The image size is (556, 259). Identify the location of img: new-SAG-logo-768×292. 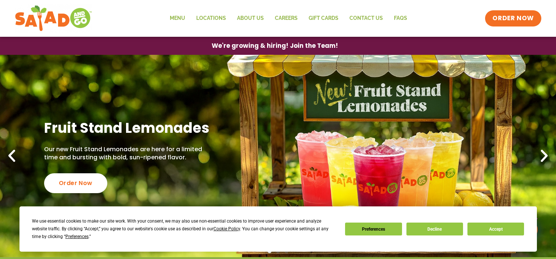
(53, 18).